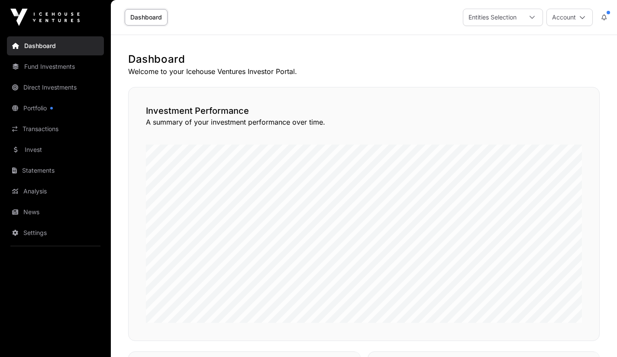  What do you see at coordinates (55, 233) in the screenshot?
I see `a: Settings` at bounding box center [55, 233].